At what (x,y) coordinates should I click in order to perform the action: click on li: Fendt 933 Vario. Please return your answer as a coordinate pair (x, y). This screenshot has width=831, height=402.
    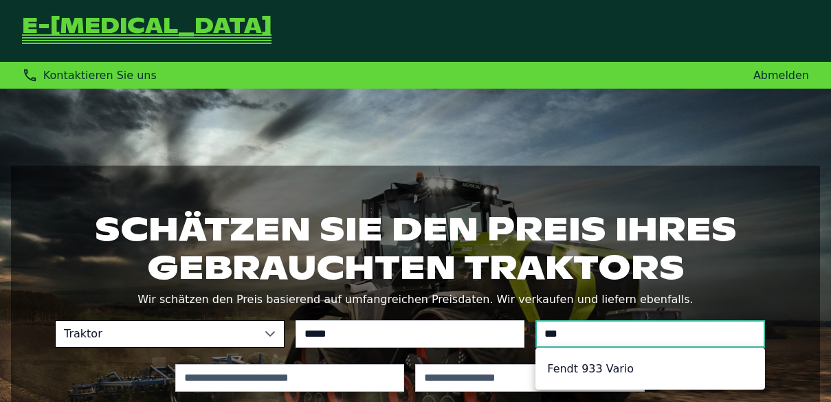
    Looking at the image, I should click on (650, 368).